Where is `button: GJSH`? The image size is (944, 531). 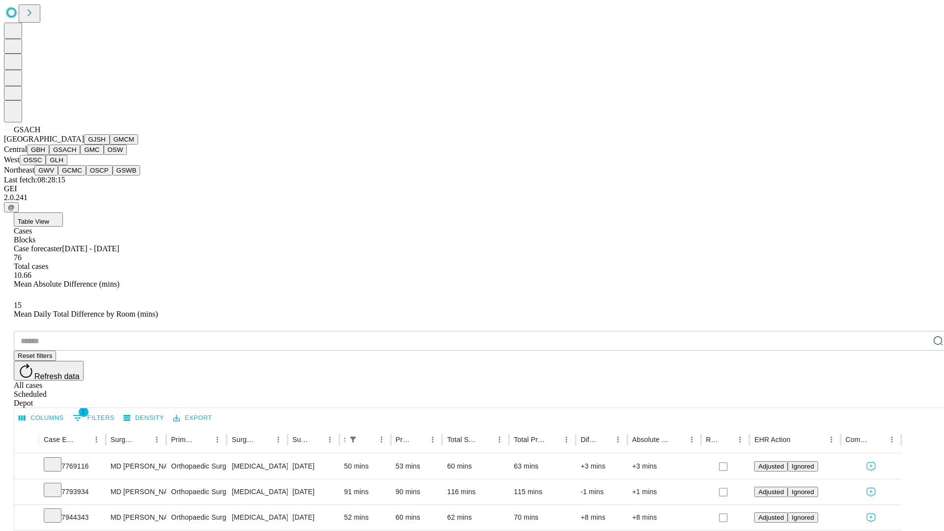
button: GJSH is located at coordinates (97, 139).